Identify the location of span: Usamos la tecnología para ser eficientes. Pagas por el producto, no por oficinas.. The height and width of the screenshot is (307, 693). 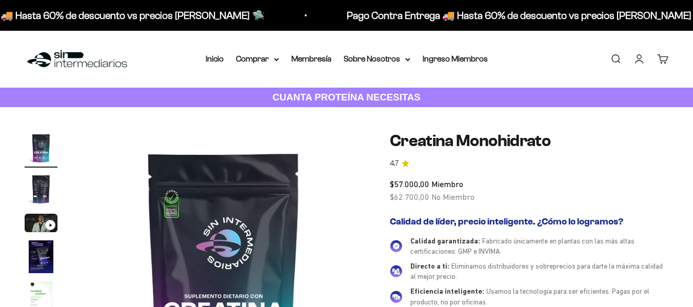
(530, 296).